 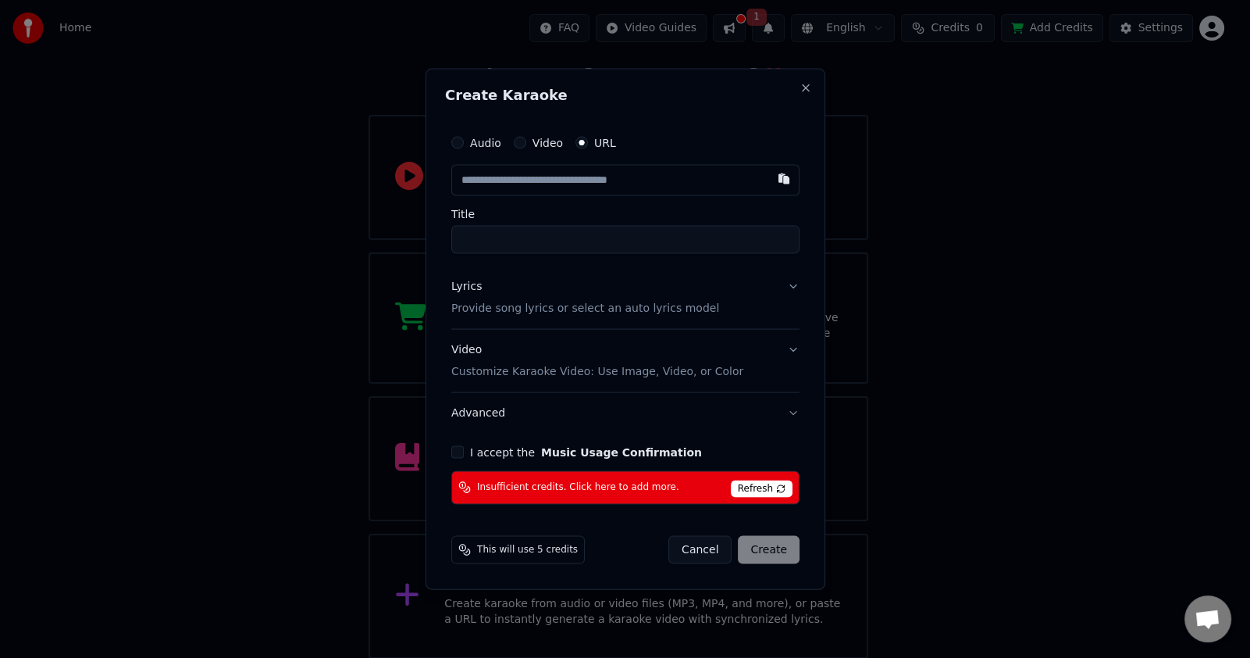 What do you see at coordinates (605, 143) in the screenshot?
I see `label: URL` at bounding box center [605, 143].